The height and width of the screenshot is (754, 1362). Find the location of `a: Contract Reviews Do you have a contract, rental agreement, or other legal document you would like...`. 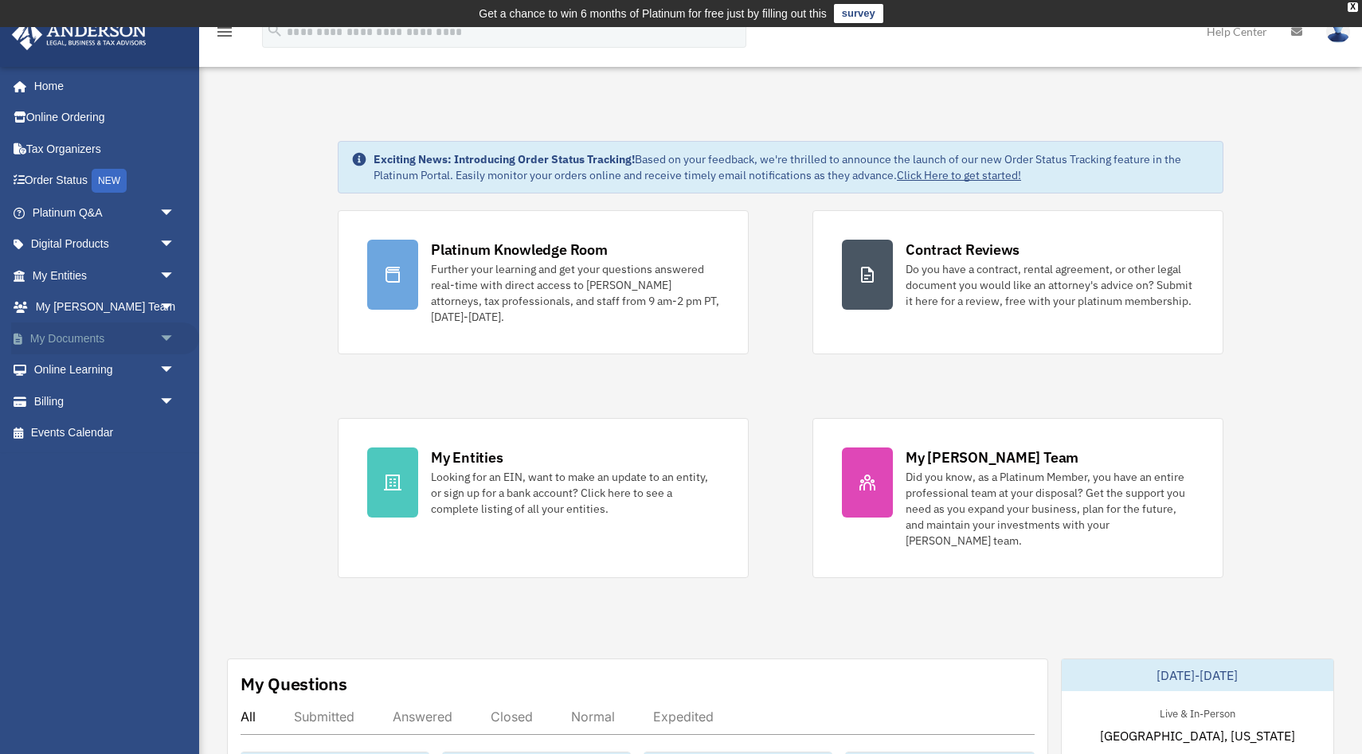

a: Contract Reviews Do you have a contract, rental agreement, or other legal document you would like... is located at coordinates (1018, 282).